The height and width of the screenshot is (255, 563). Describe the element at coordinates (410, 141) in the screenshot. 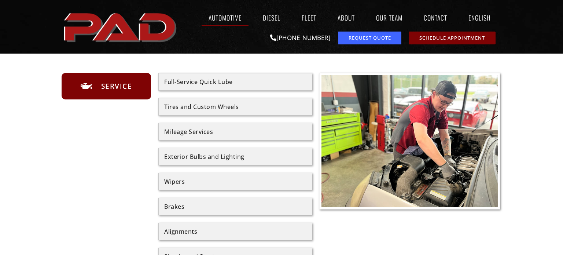

I see `img: A mechanic wearing gloves and a cap works on the engine of a car inside an auto repair shop.` at that location.